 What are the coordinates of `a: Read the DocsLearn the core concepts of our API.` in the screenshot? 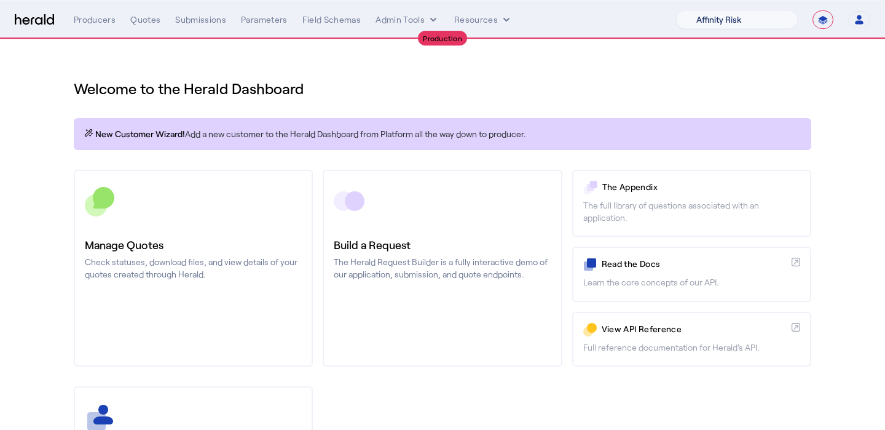 It's located at (692, 274).